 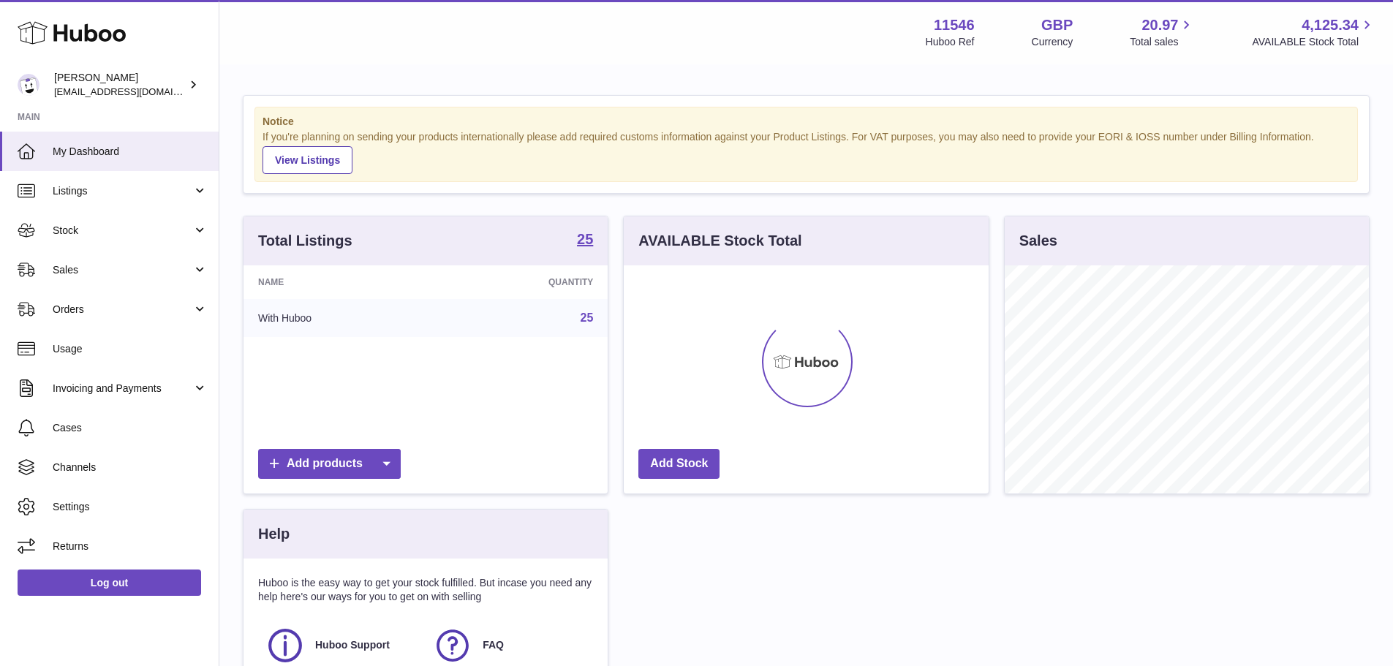 What do you see at coordinates (130, 546) in the screenshot?
I see `span: Returns` at bounding box center [130, 546].